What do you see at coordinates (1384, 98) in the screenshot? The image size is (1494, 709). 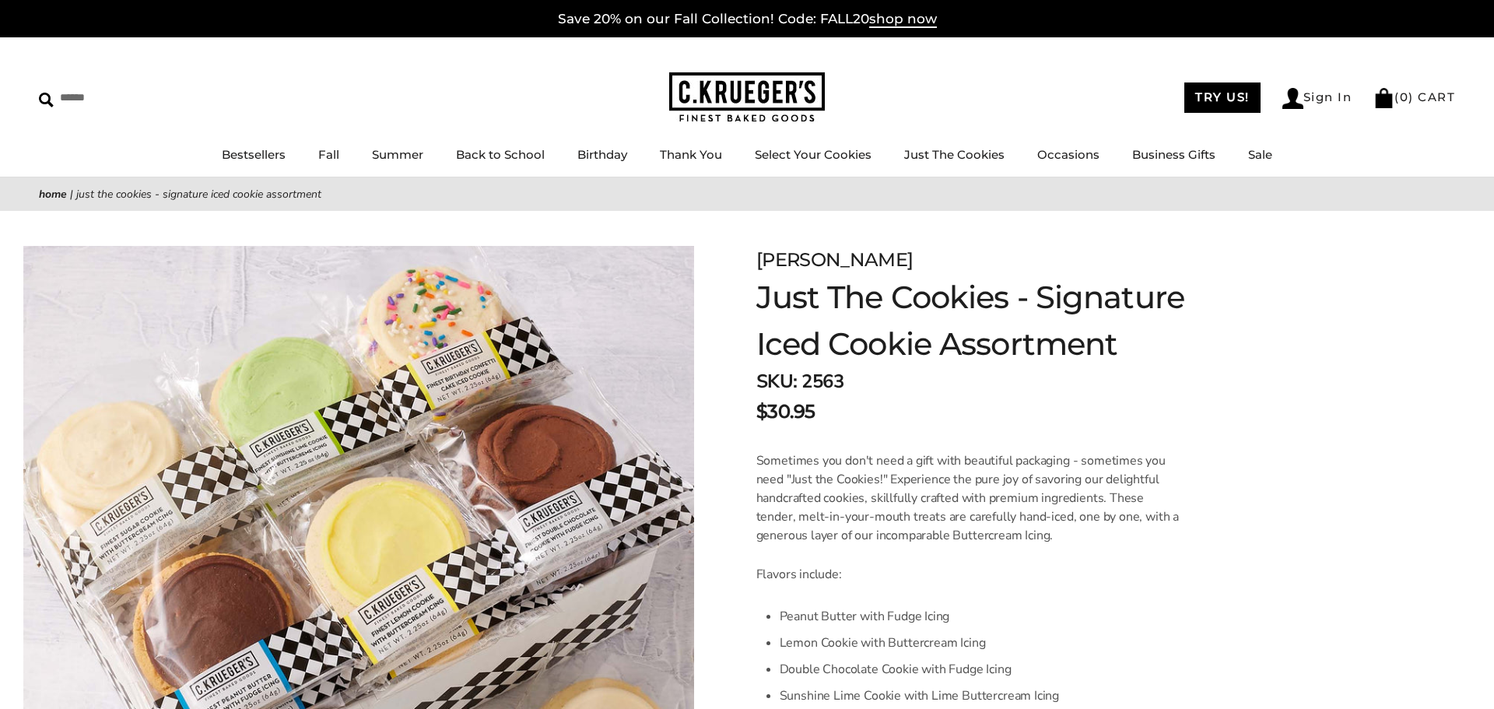 I see `img: Bag` at bounding box center [1384, 98].